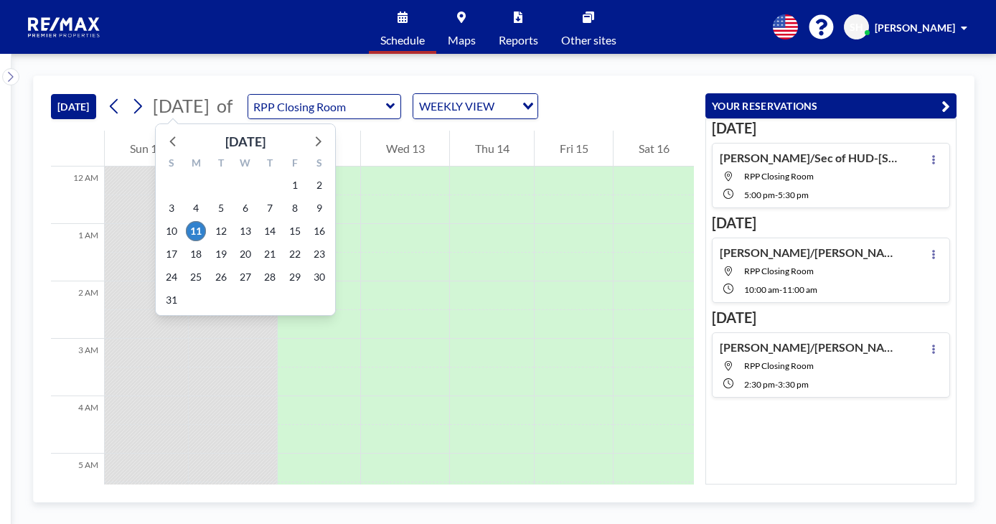 Image resolution: width=996 pixels, height=524 pixels. I want to click on div: Wed 13, so click(405, 149).